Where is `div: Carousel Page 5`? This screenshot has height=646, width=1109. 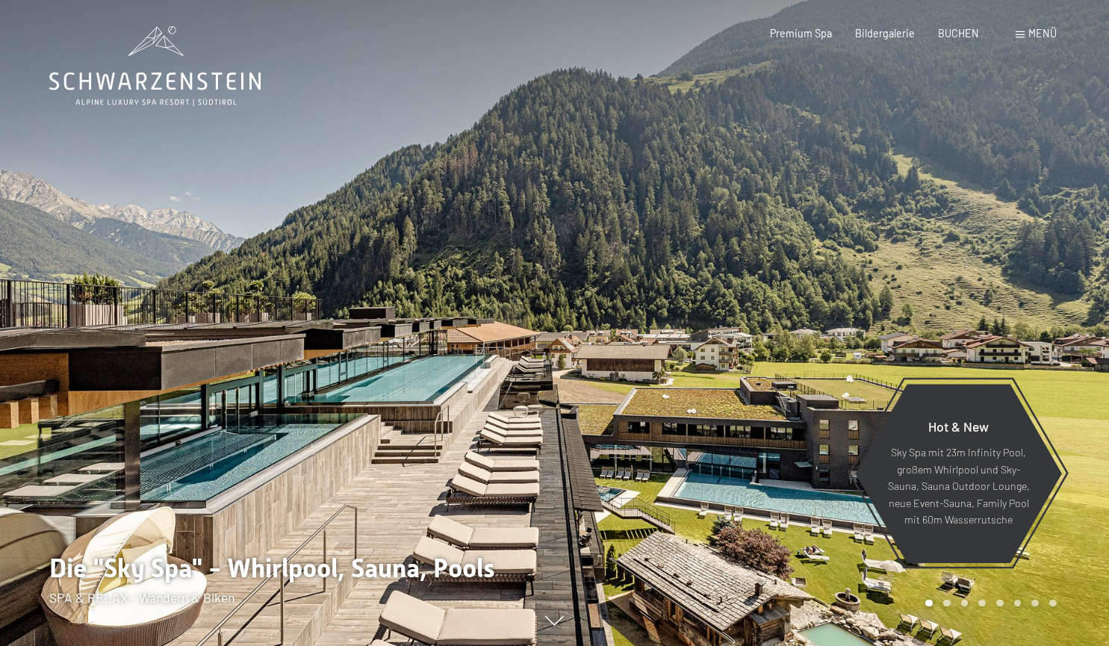 div: Carousel Page 5 is located at coordinates (1000, 604).